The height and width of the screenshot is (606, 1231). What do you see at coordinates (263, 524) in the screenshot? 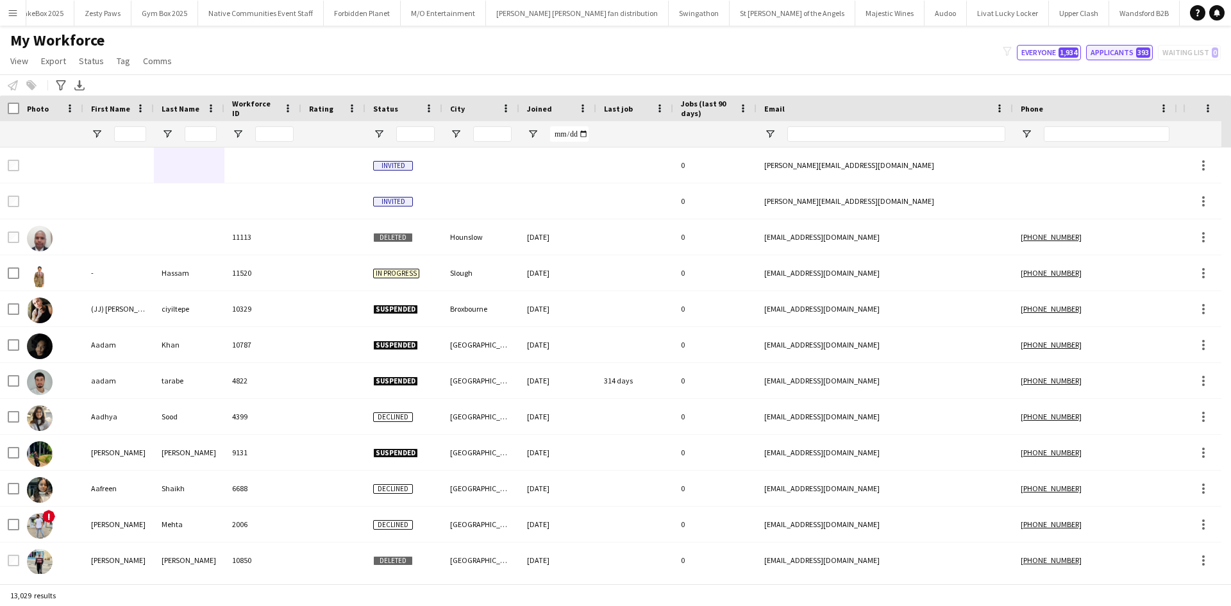
I see `div: 2006` at bounding box center [263, 524].